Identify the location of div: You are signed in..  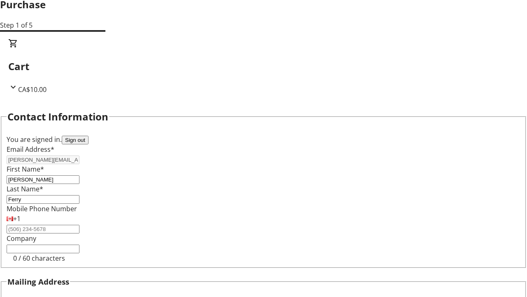
(264, 139).